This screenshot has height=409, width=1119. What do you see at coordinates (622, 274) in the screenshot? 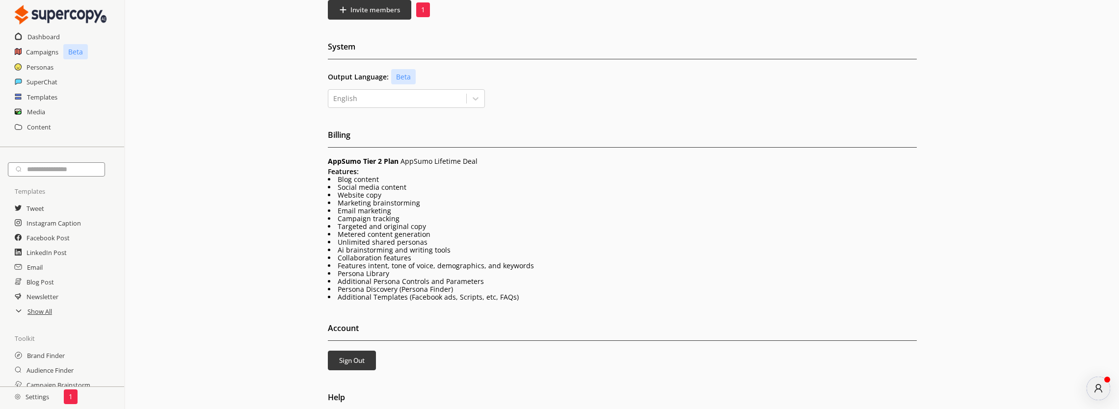
I see `li: Persona Library` at bounding box center [622, 274].